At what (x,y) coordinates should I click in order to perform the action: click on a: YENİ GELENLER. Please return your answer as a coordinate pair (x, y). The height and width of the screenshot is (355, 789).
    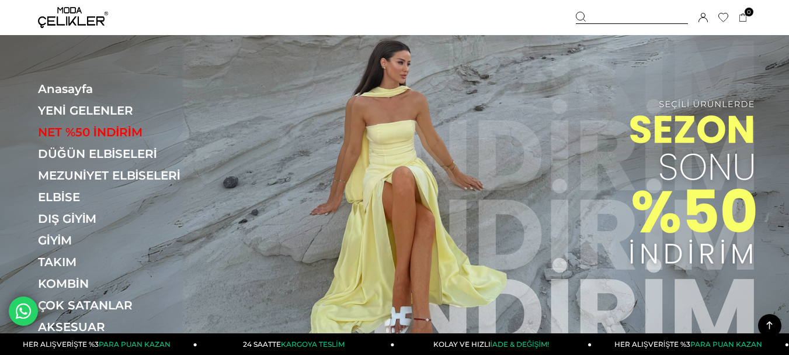
    Looking at the image, I should click on (118, 110).